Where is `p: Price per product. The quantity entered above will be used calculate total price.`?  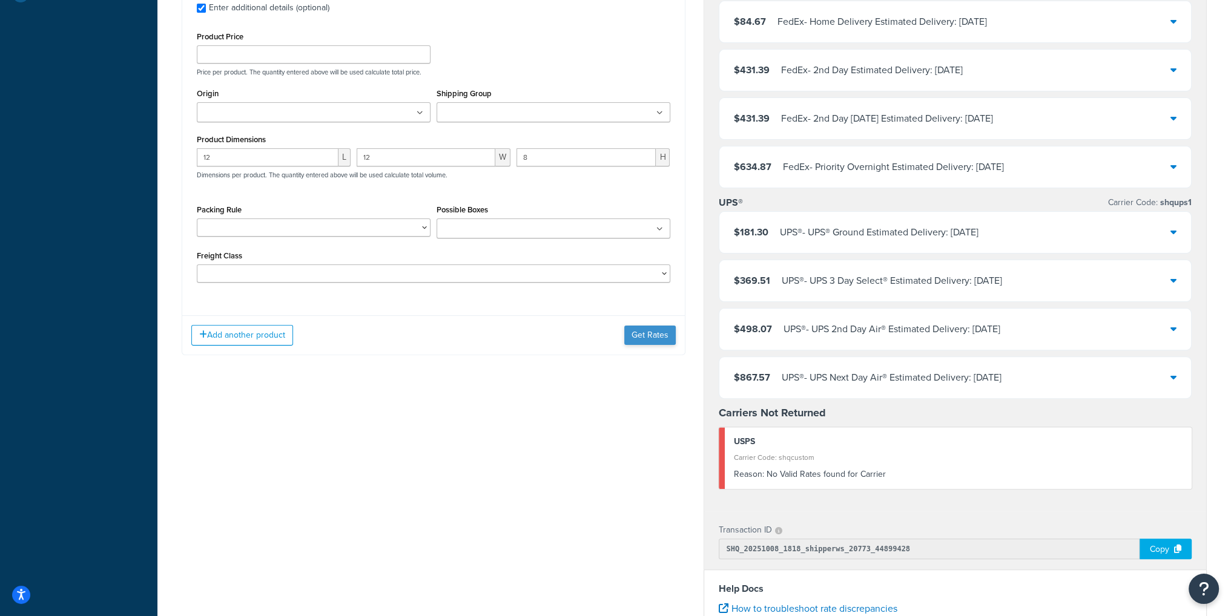
p: Price per product. The quantity entered above will be used calculate total price. is located at coordinates (433, 72).